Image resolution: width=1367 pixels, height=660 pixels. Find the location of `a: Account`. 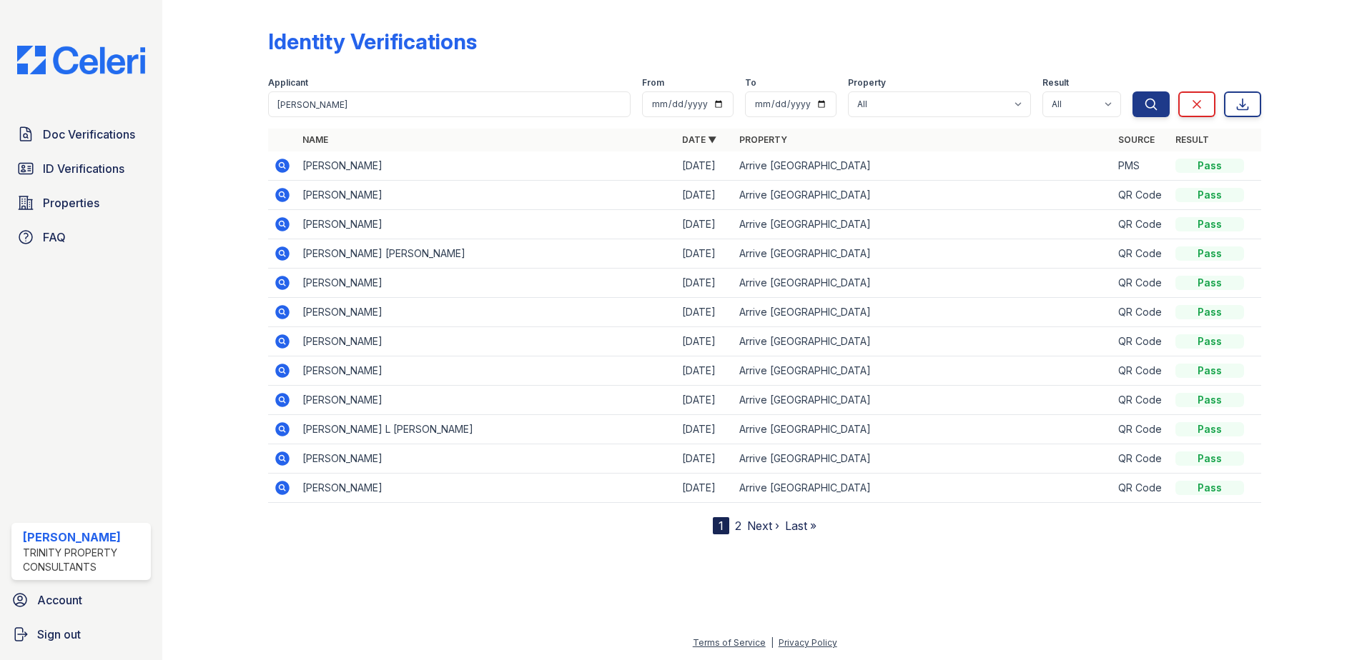

a: Account is located at coordinates (81, 600).